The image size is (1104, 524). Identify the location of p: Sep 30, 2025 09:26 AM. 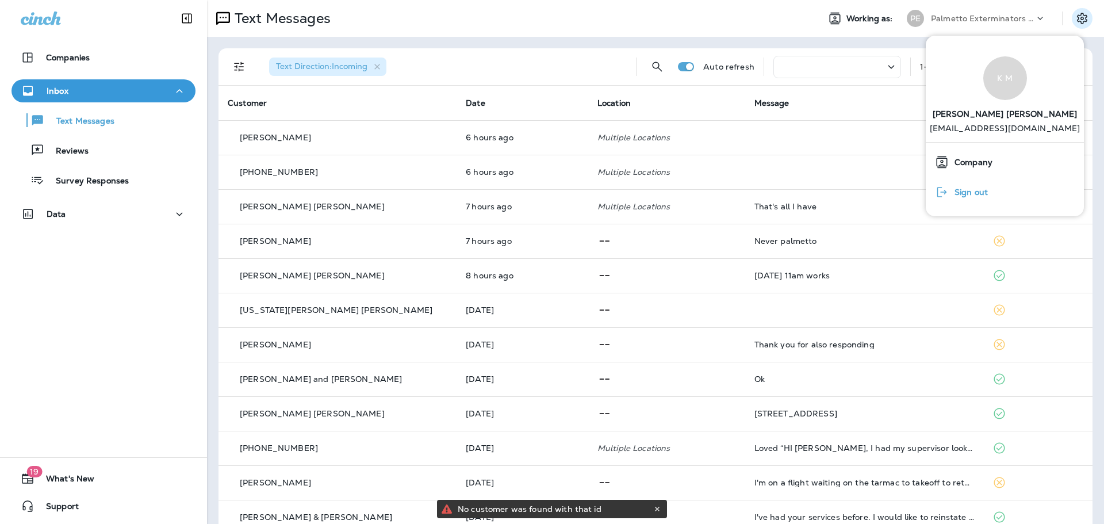
(522, 206).